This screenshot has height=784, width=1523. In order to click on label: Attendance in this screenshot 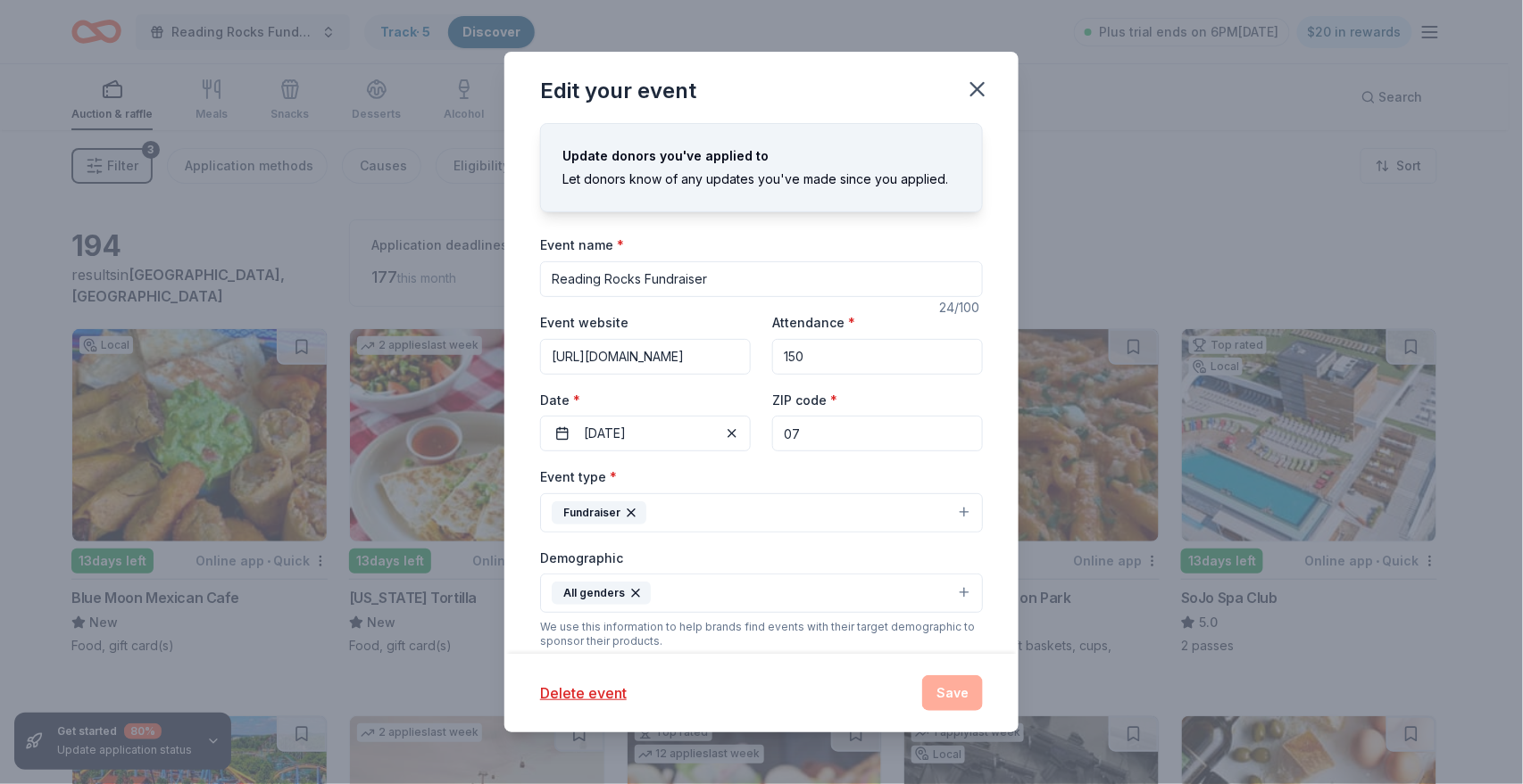, I will do `click(813, 323)`.